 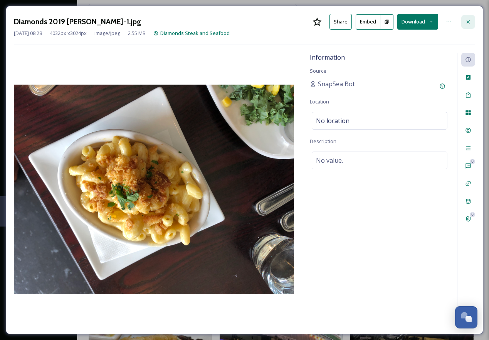 I want to click on span: No location, so click(x=332, y=121).